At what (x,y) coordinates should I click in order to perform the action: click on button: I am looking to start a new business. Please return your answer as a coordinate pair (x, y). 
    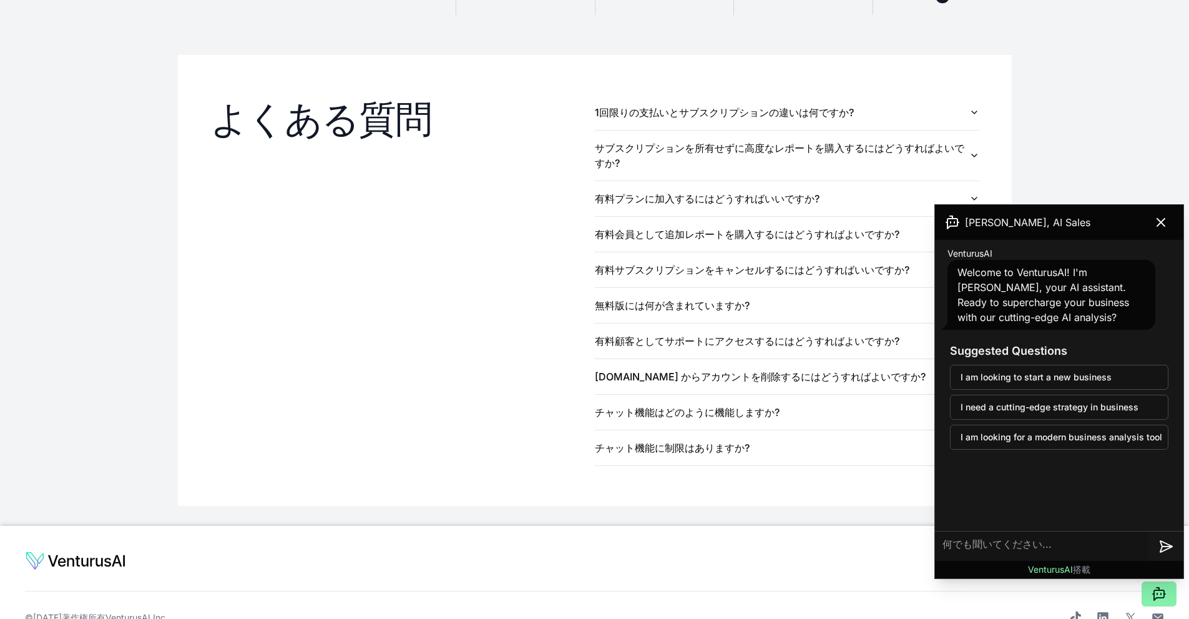
    Looking at the image, I should click on (1059, 377).